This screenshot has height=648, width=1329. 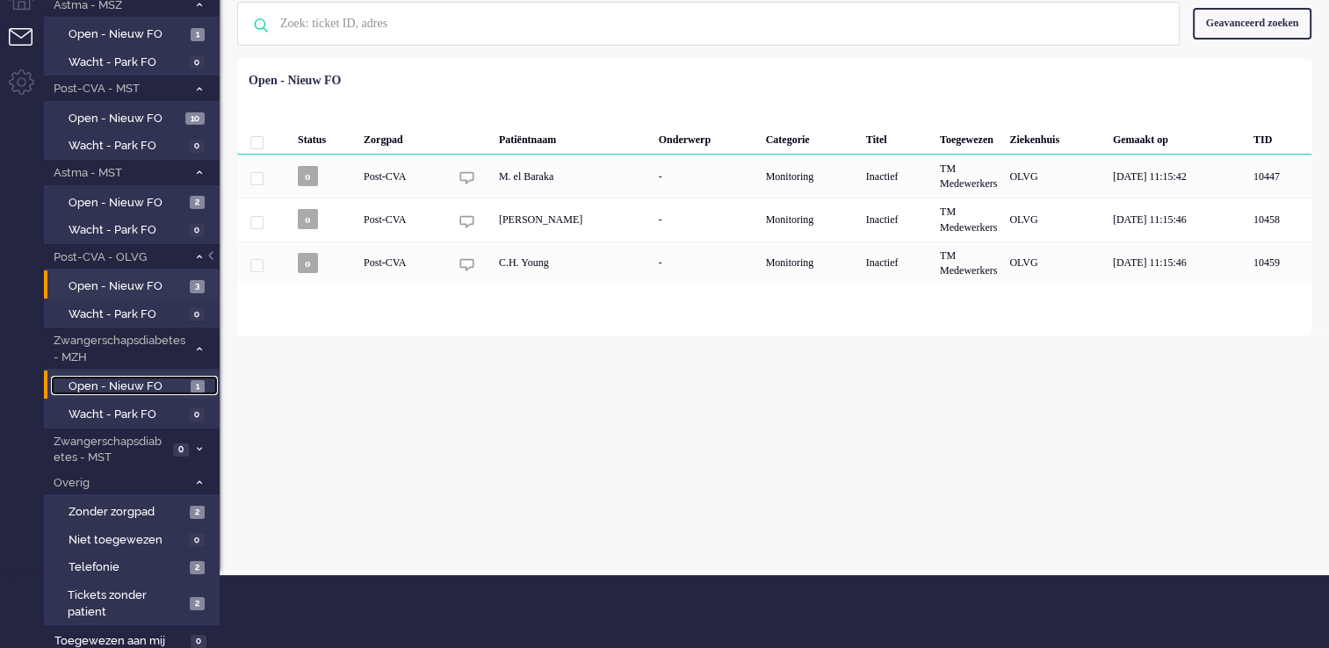 I want to click on span: Post-CVA - OLVG, so click(x=119, y=257).